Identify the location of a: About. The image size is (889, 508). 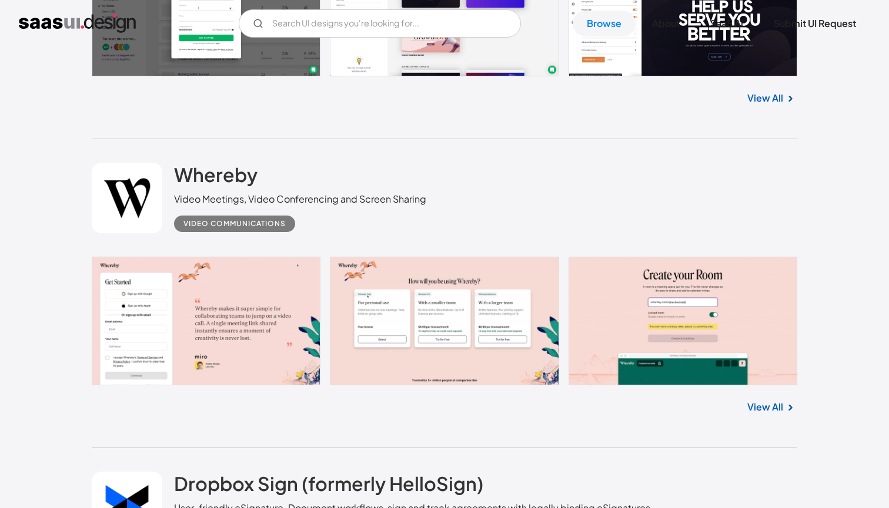
(665, 24).